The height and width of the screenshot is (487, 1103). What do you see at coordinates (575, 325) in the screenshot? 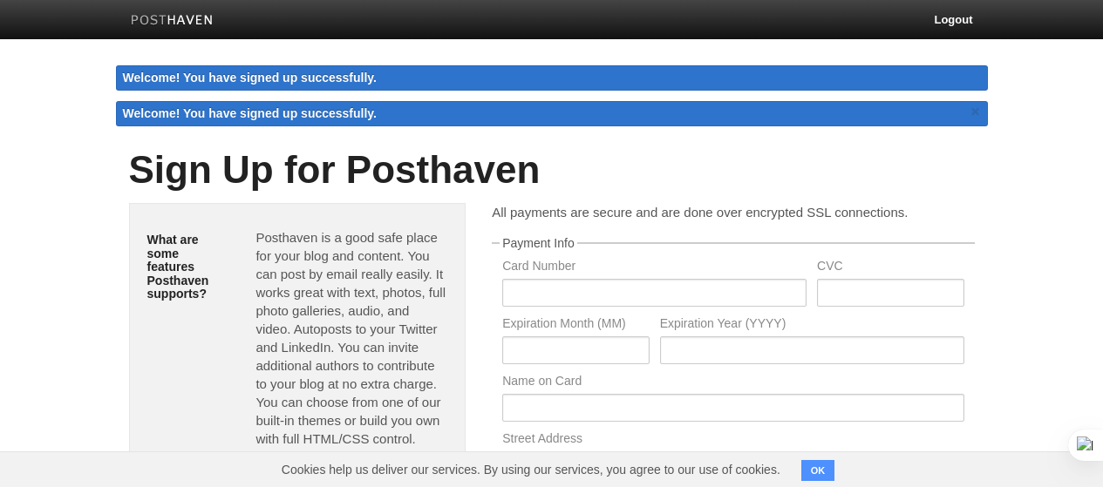
I see `label: Expiration Month (MM)` at bounding box center [575, 325].